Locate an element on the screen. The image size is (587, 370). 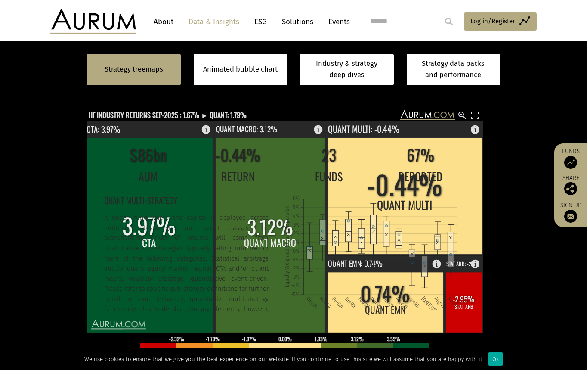
img: Share this post is located at coordinates (570, 188).